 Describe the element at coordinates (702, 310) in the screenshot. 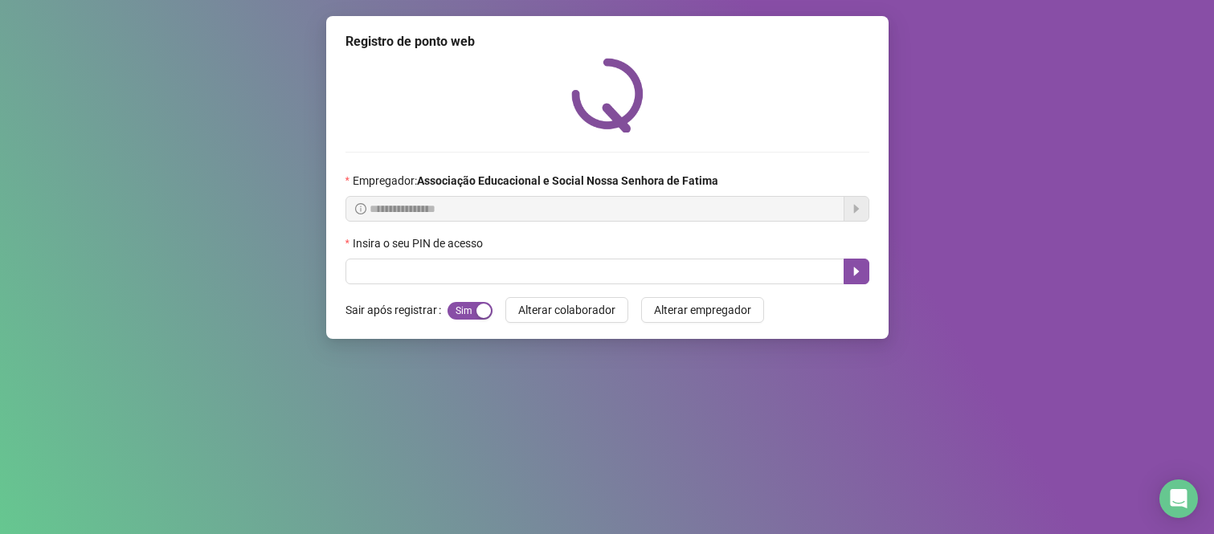

I see `span: Alterar empregador` at that location.